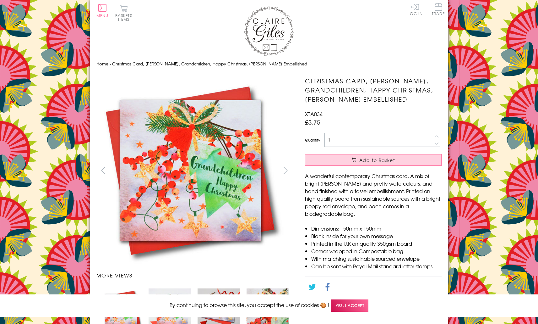  Describe the element at coordinates (376, 258) in the screenshot. I see `li: With matching sustainable sourced envelope` at that location.